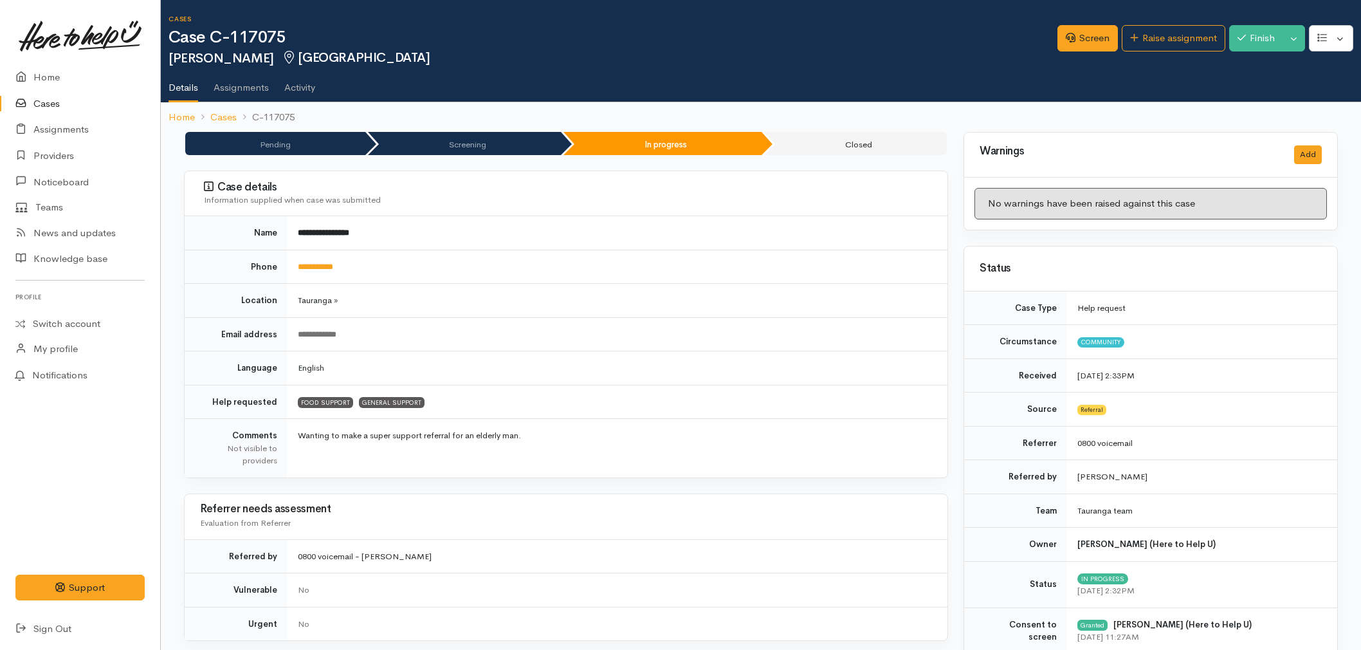 The width and height of the screenshot is (1361, 650). Describe the element at coordinates (1173, 38) in the screenshot. I see `a: Raise assignment` at that location.